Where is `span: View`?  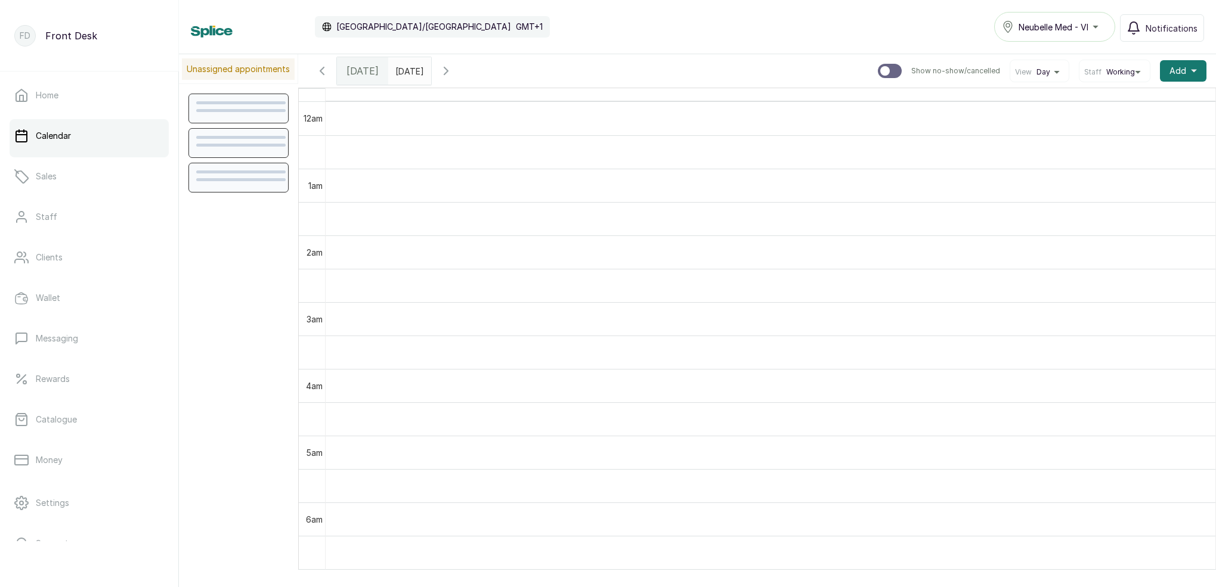 span: View is located at coordinates (1023, 72).